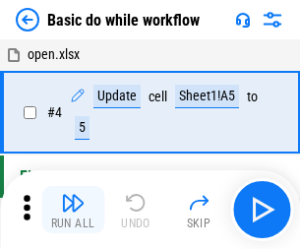 Image resolution: width=300 pixels, height=249 pixels. What do you see at coordinates (199, 209) in the screenshot?
I see `button: Skip` at bounding box center [199, 209].